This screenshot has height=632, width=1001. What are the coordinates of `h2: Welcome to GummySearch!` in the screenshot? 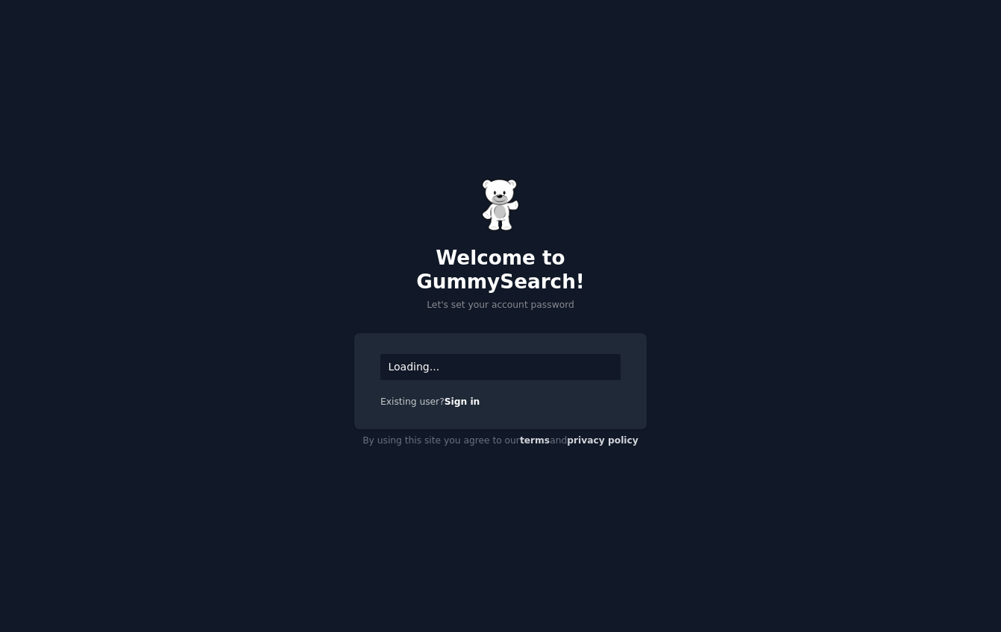 It's located at (500, 270).